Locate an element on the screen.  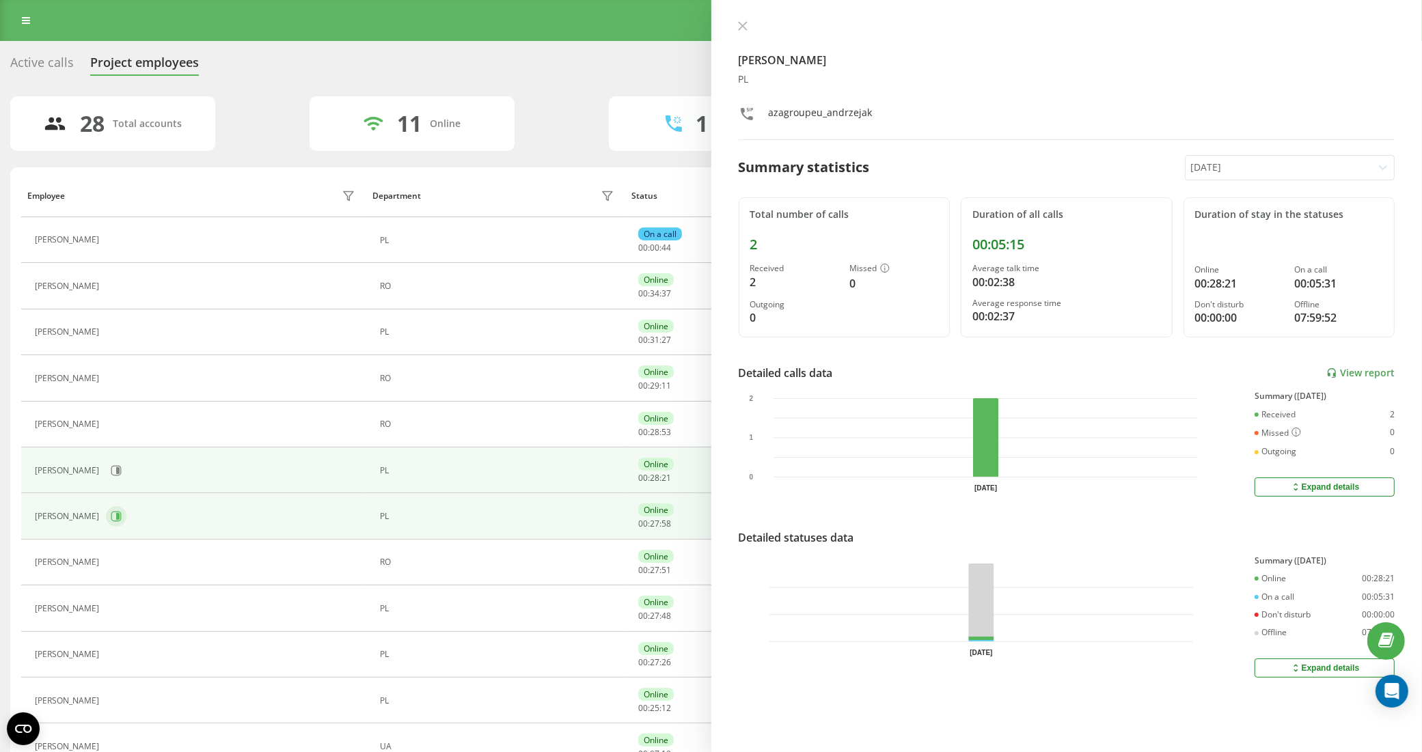
div: Missed is located at coordinates (1278, 433).